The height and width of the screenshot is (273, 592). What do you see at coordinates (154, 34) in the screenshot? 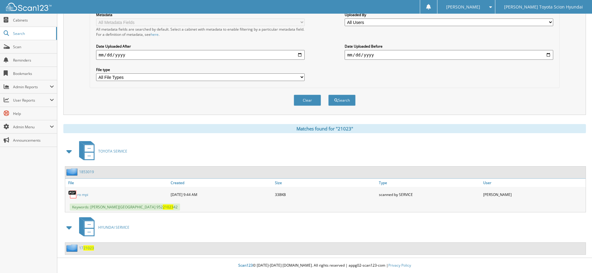
I see `a: here` at bounding box center [154, 34].